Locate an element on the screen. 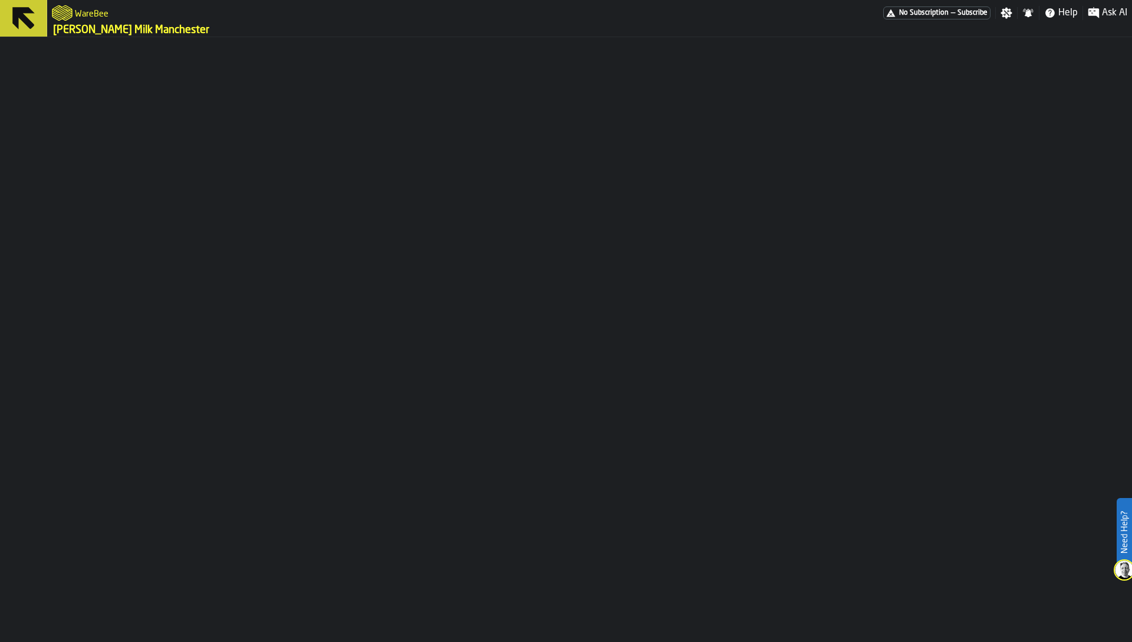  label: Need Help? is located at coordinates (1125, 532).